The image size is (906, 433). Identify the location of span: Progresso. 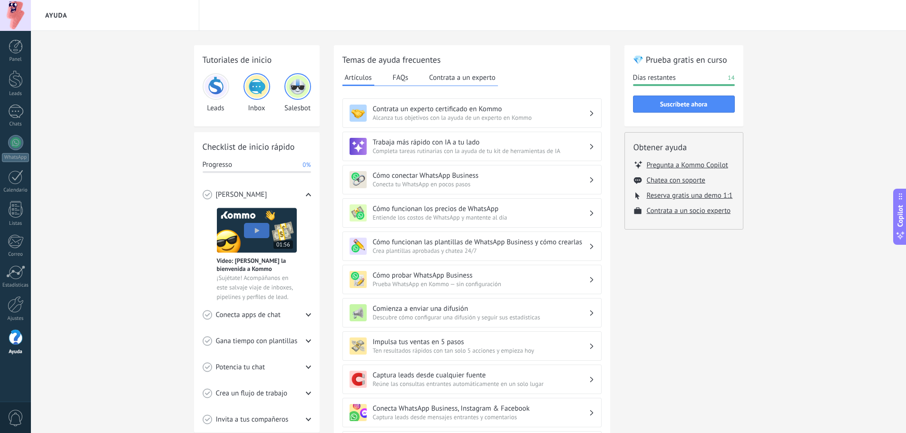
(217, 165).